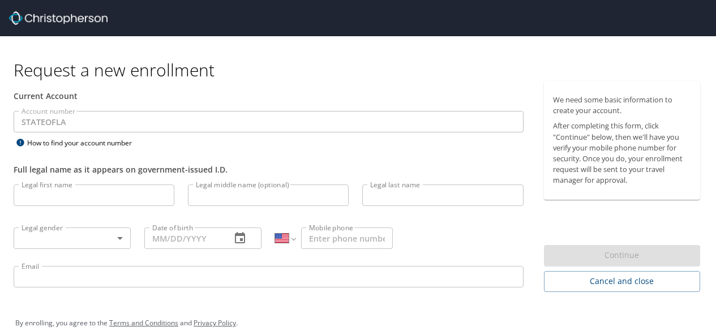 This screenshot has height=331, width=716. Describe the element at coordinates (215, 323) in the screenshot. I see `a: Privacy Policy` at that location.